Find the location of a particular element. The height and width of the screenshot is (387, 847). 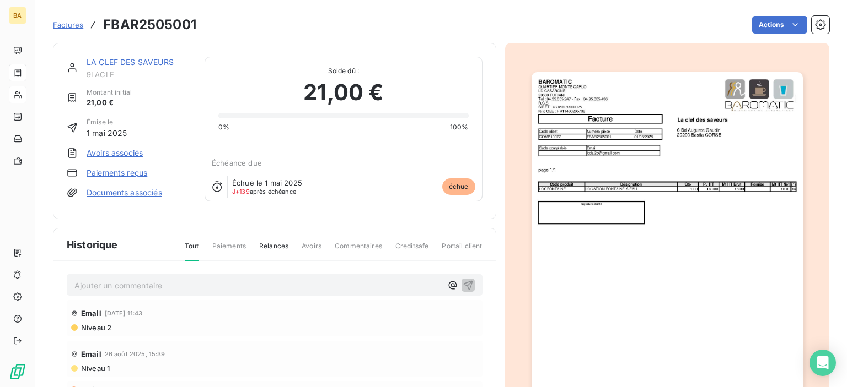

div: Open Intercom Messenger is located at coordinates (822, 363).